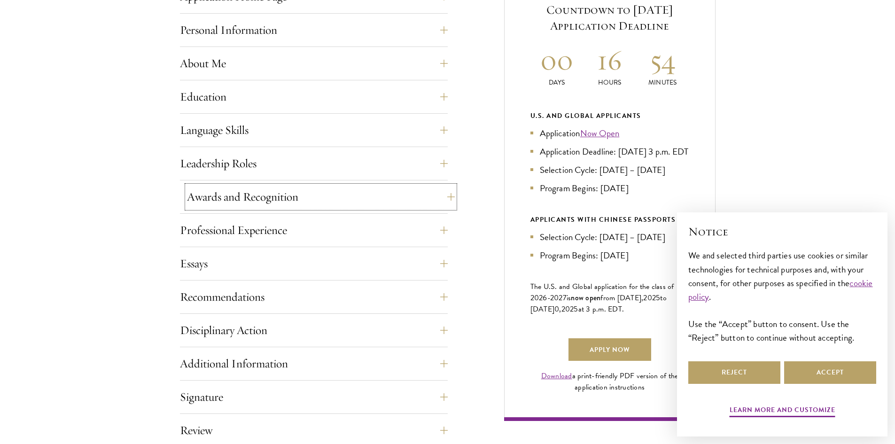  I want to click on button: Essays, so click(314, 264).